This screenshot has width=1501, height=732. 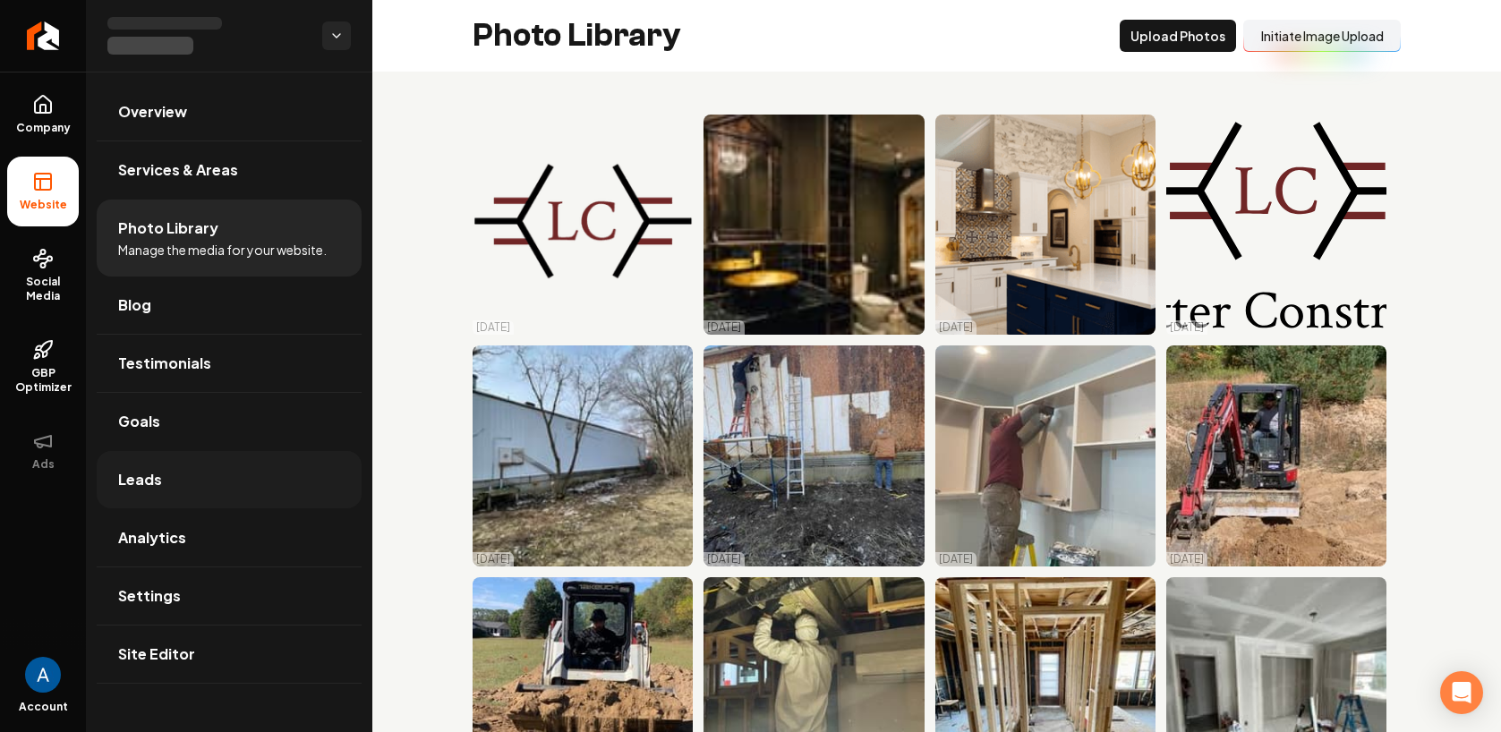 I want to click on a: Settings, so click(x=229, y=596).